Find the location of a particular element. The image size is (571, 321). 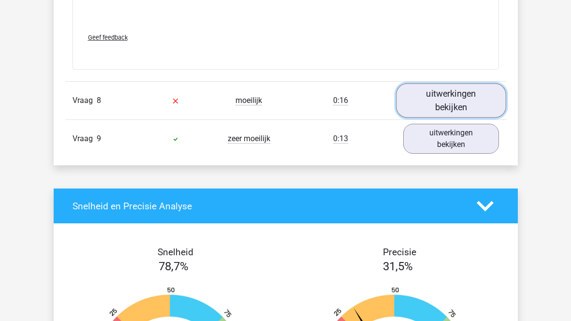

span: 0:13 is located at coordinates (340, 139).